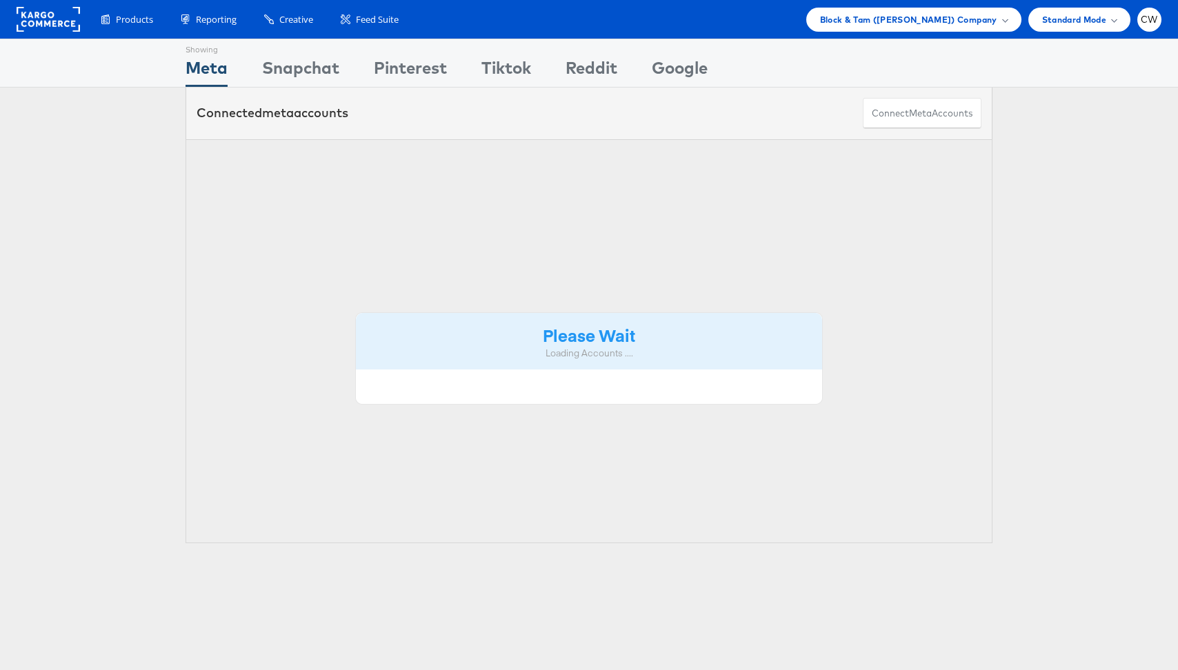  Describe the element at coordinates (1074, 19) in the screenshot. I see `span: Standard Mode` at that location.